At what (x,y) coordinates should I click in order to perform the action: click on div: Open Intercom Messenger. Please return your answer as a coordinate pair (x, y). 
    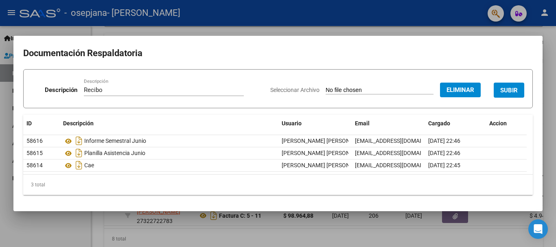
    Looking at the image, I should click on (538, 229).